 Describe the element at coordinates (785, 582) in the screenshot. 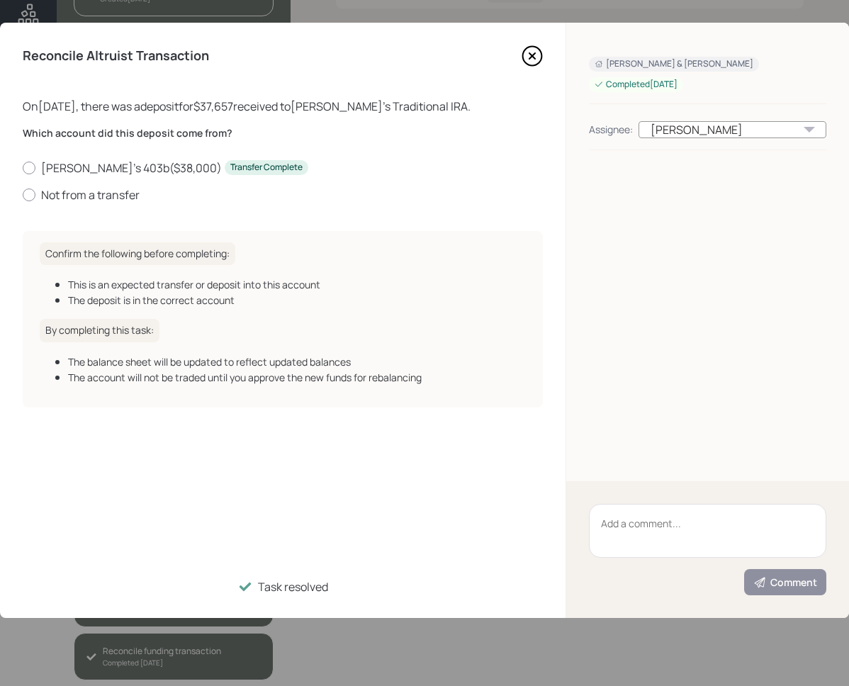

I see `div: Comment` at that location.